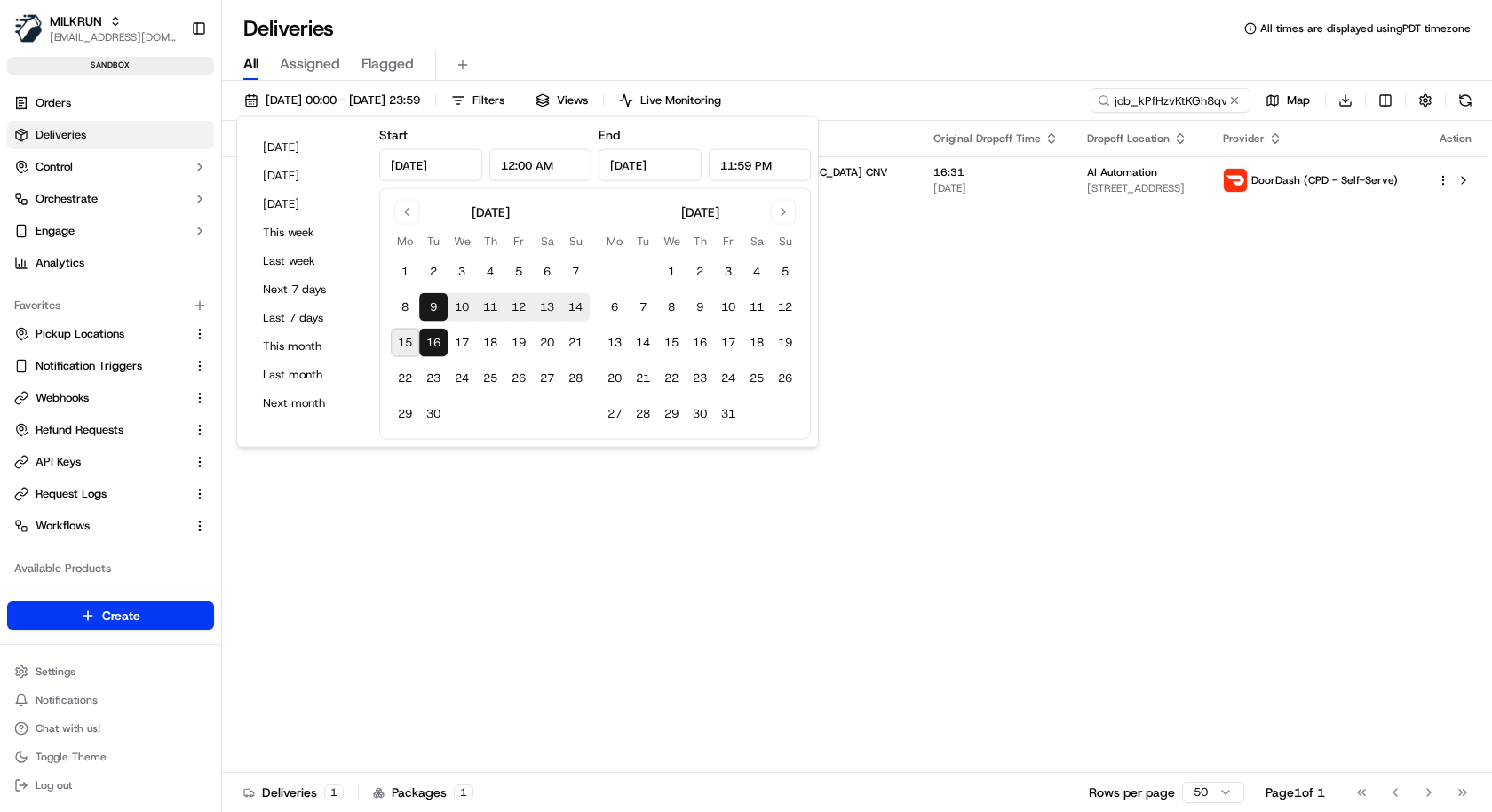 Image resolution: width=1492 pixels, height=812 pixels. Describe the element at coordinates (309, 375) in the screenshot. I see `button: Last month` at that location.